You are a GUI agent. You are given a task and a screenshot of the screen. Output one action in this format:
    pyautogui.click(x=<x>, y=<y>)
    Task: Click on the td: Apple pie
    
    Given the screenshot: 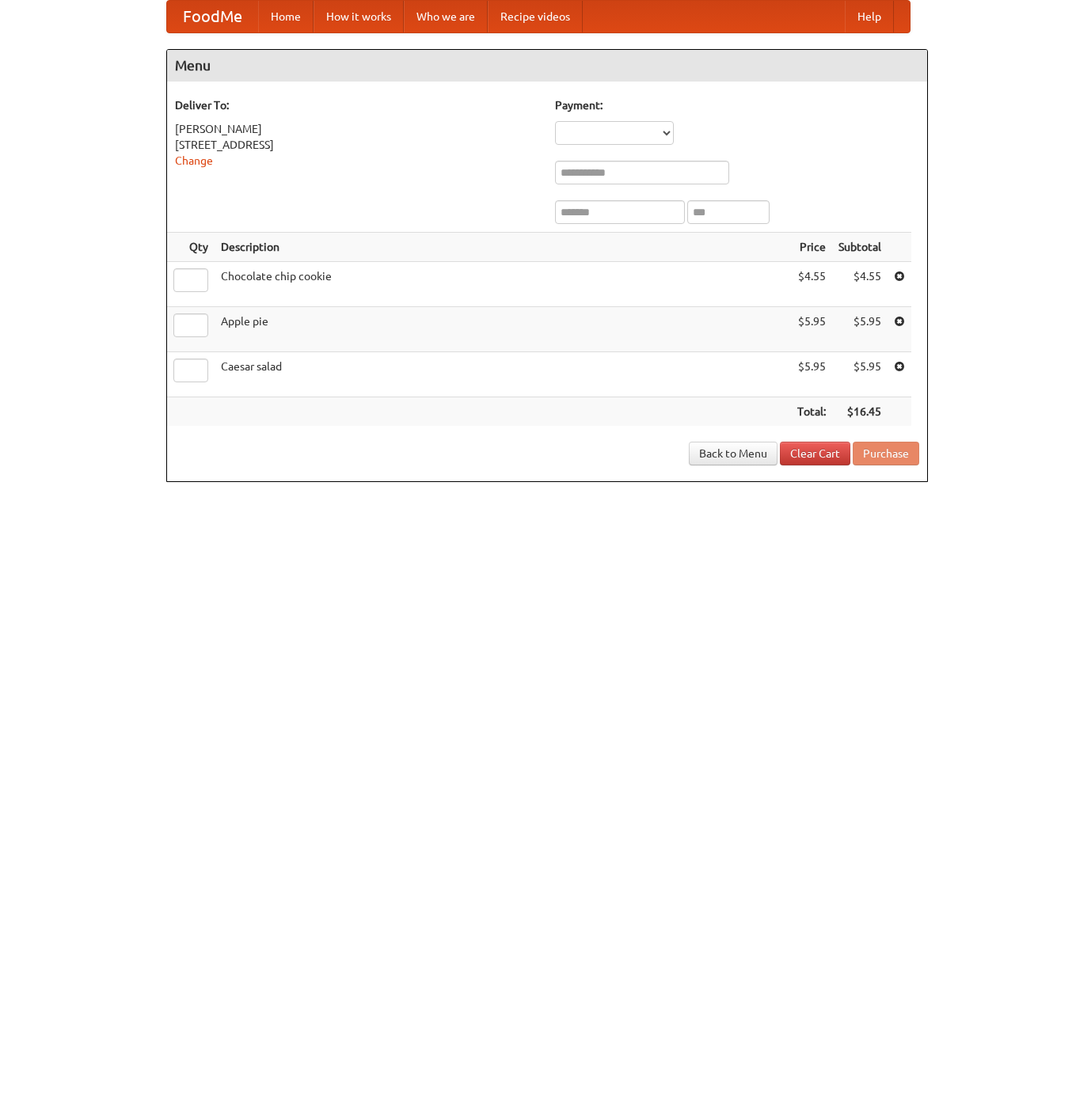 What is the action you would take?
    pyautogui.click(x=502, y=329)
    